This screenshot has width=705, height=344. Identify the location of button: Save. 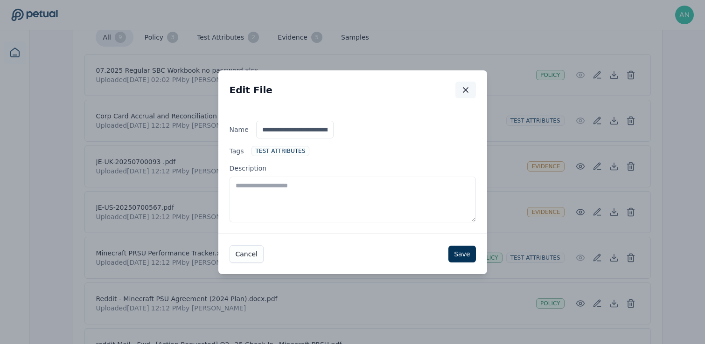
(462, 254).